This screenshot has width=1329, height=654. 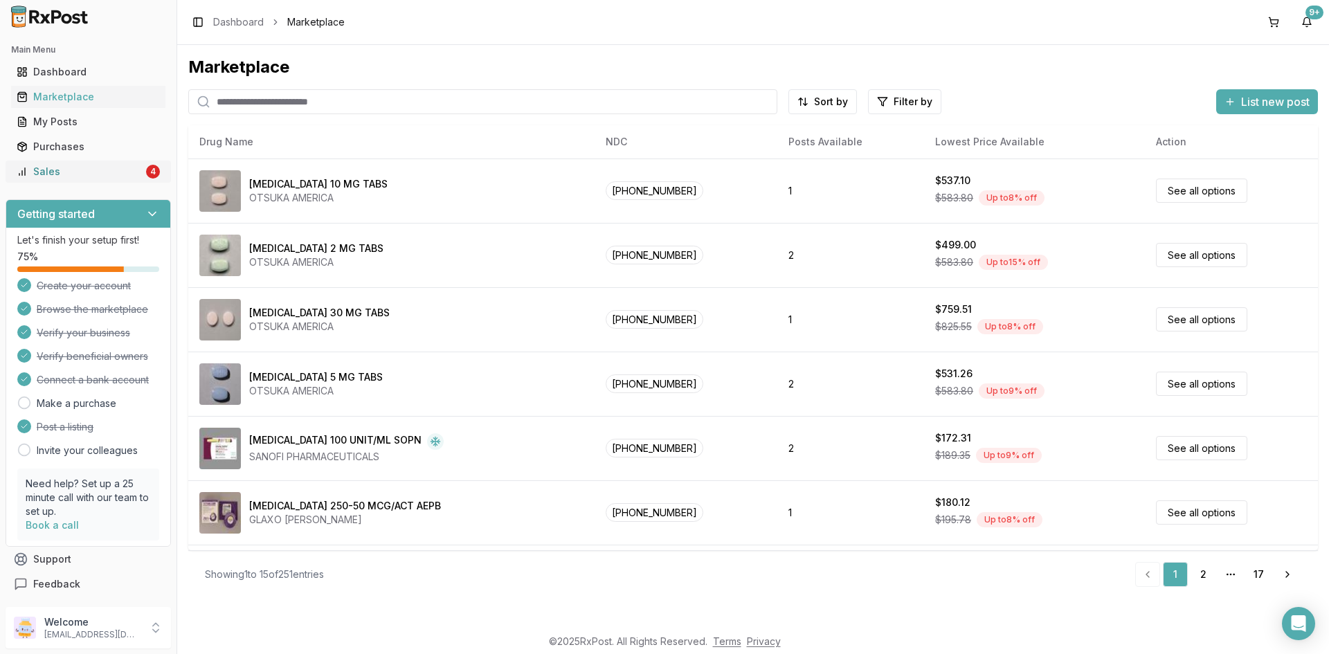 What do you see at coordinates (1259, 575) in the screenshot?
I see `a: 17` at bounding box center [1259, 575].